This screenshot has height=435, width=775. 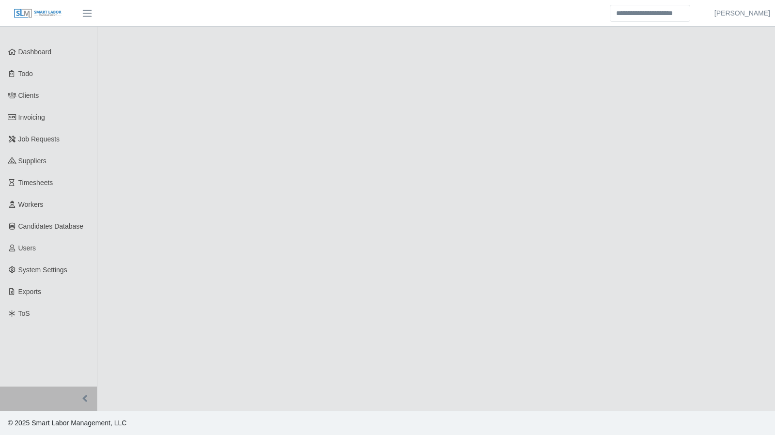 I want to click on img: SLM Logo, so click(x=38, y=14).